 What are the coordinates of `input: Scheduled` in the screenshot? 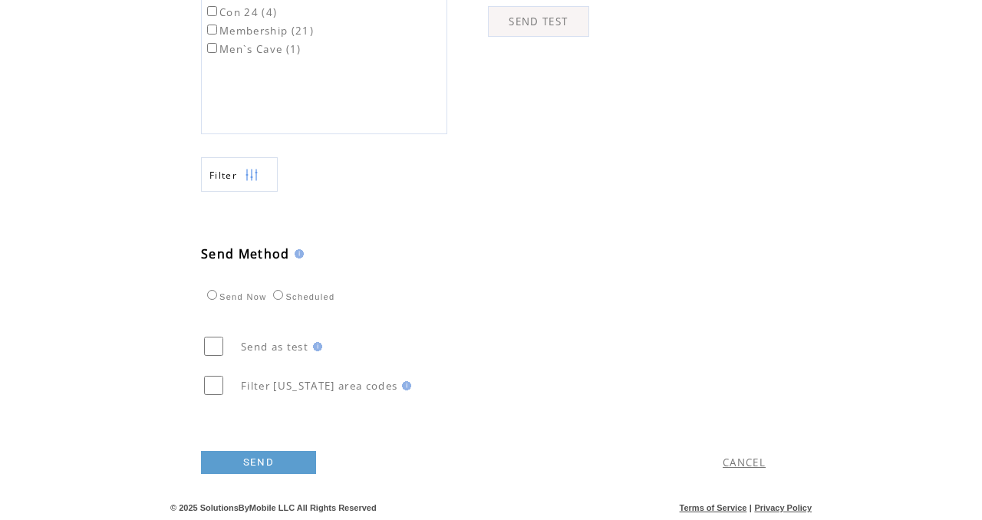 It's located at (278, 295).